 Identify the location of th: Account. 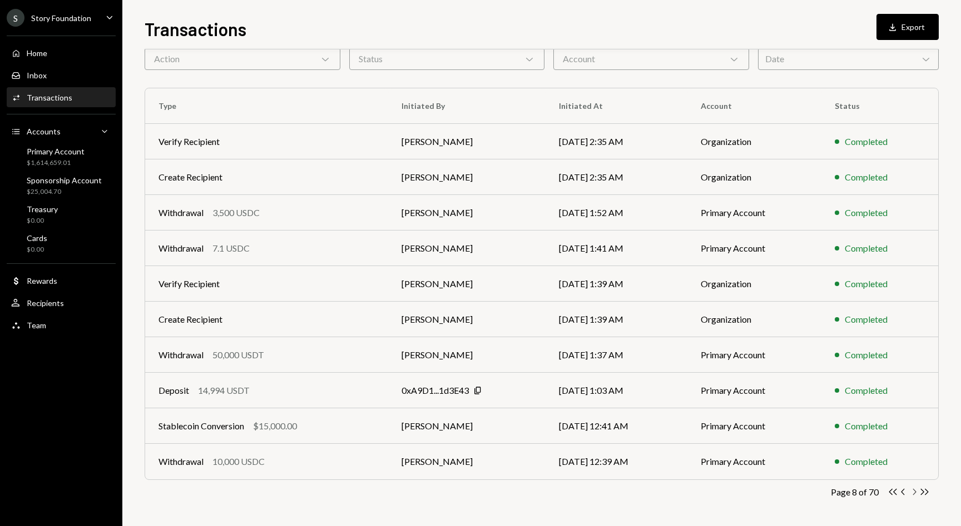
(754, 106).